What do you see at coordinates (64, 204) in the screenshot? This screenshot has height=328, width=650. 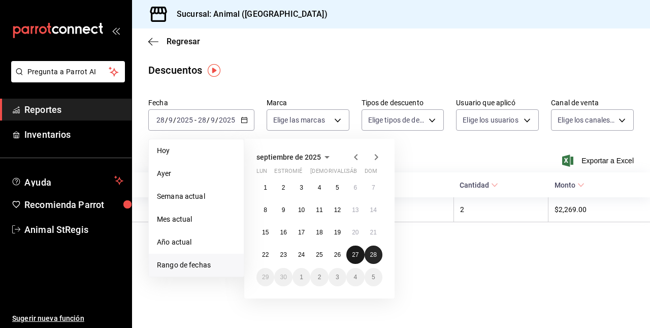 I see `font: Recomienda Parrot` at bounding box center [64, 204].